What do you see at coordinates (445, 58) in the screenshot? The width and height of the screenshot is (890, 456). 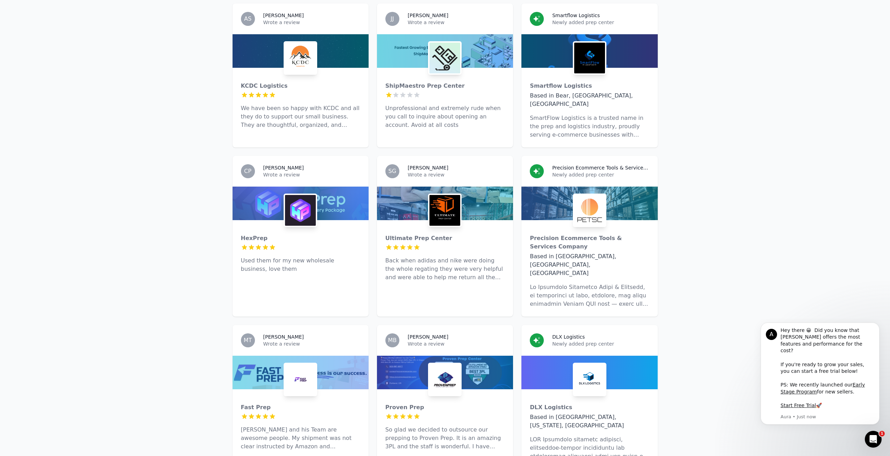 I see `img: ShipMaestro Prep Center` at bounding box center [445, 58].